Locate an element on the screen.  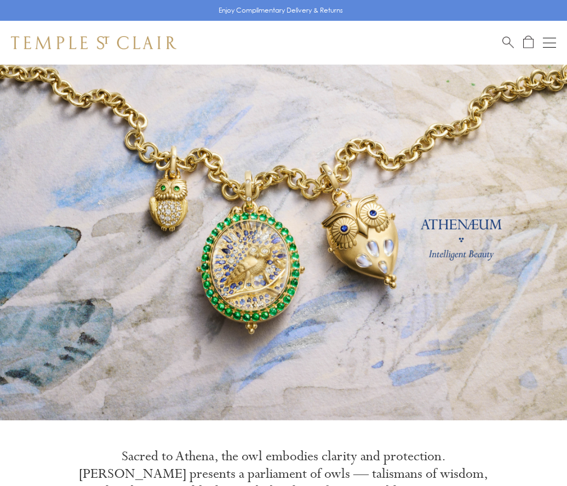
a: Open Shopping Bag is located at coordinates (528, 42).